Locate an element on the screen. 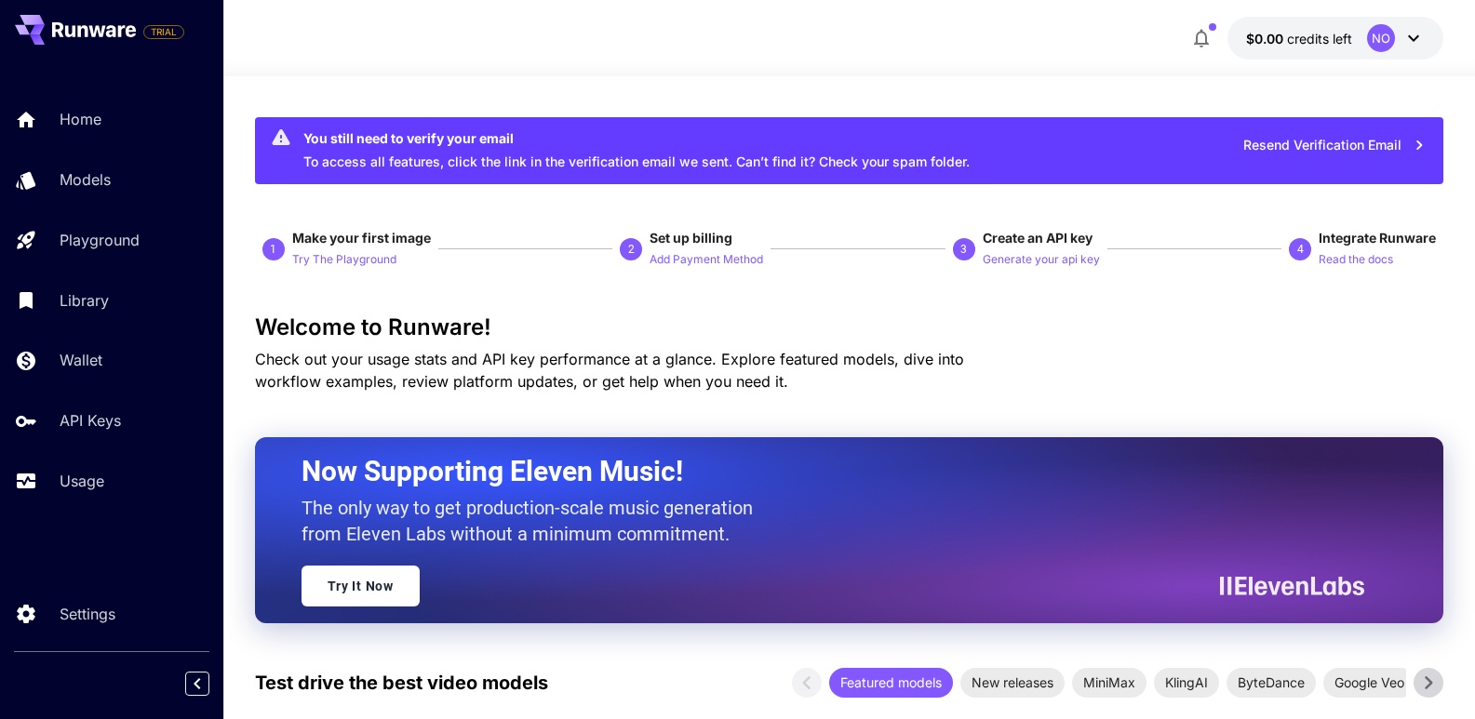 The height and width of the screenshot is (719, 1475). div: $0.00 is located at coordinates (1299, 38).